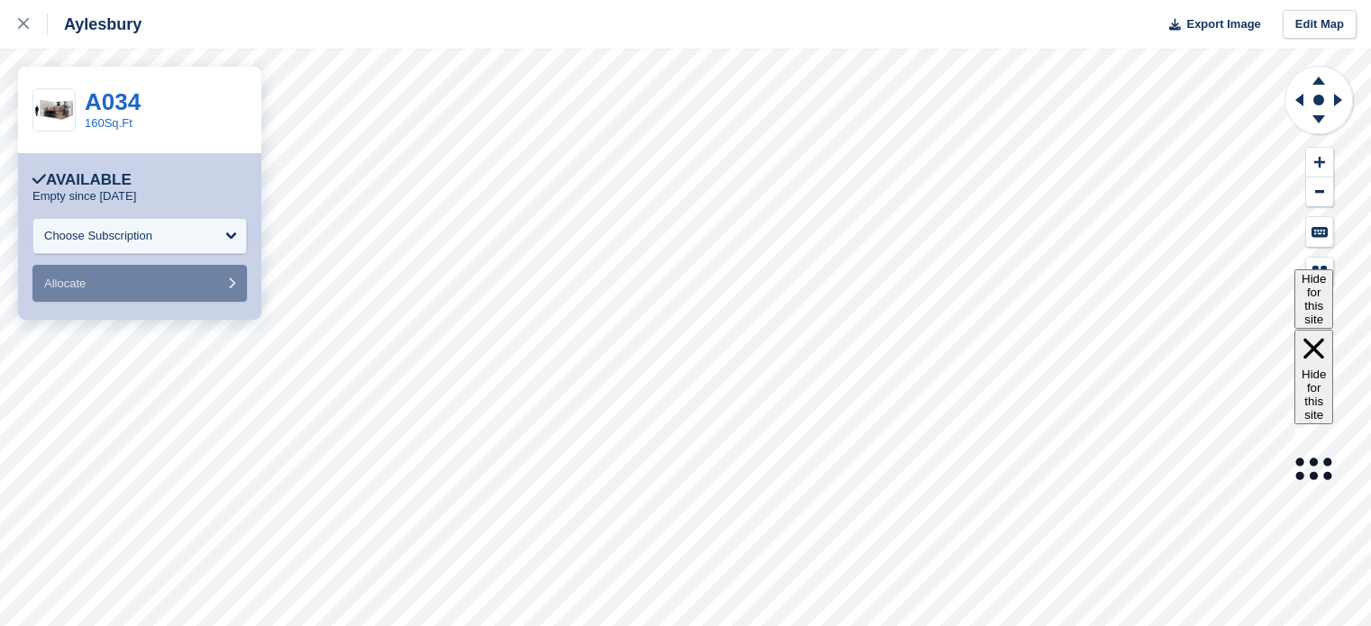 Image resolution: width=1371 pixels, height=626 pixels. Describe the element at coordinates (1319, 162) in the screenshot. I see `button: Zoom In` at that location.